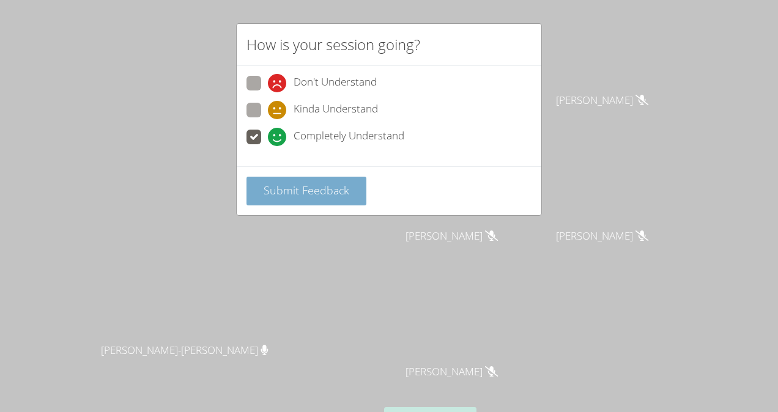 This screenshot has height=412, width=778. I want to click on span: Submit Feedback, so click(307, 190).